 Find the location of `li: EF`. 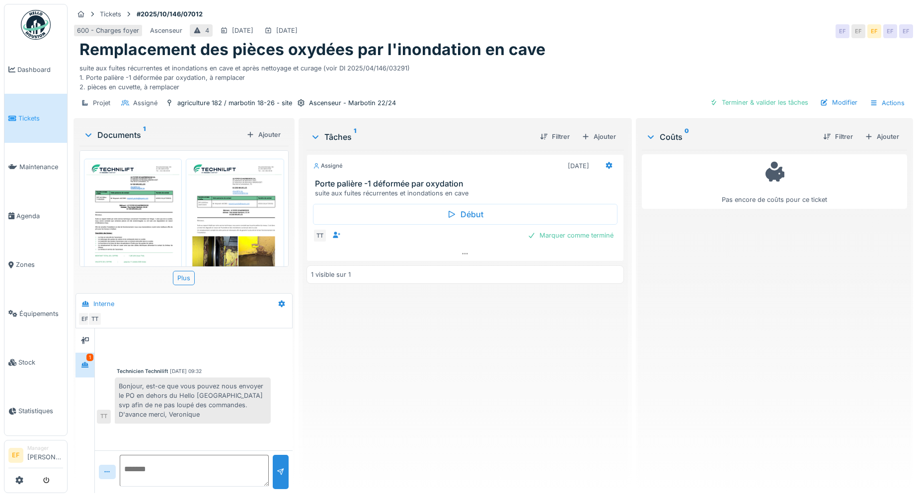

li: EF is located at coordinates (16, 456).